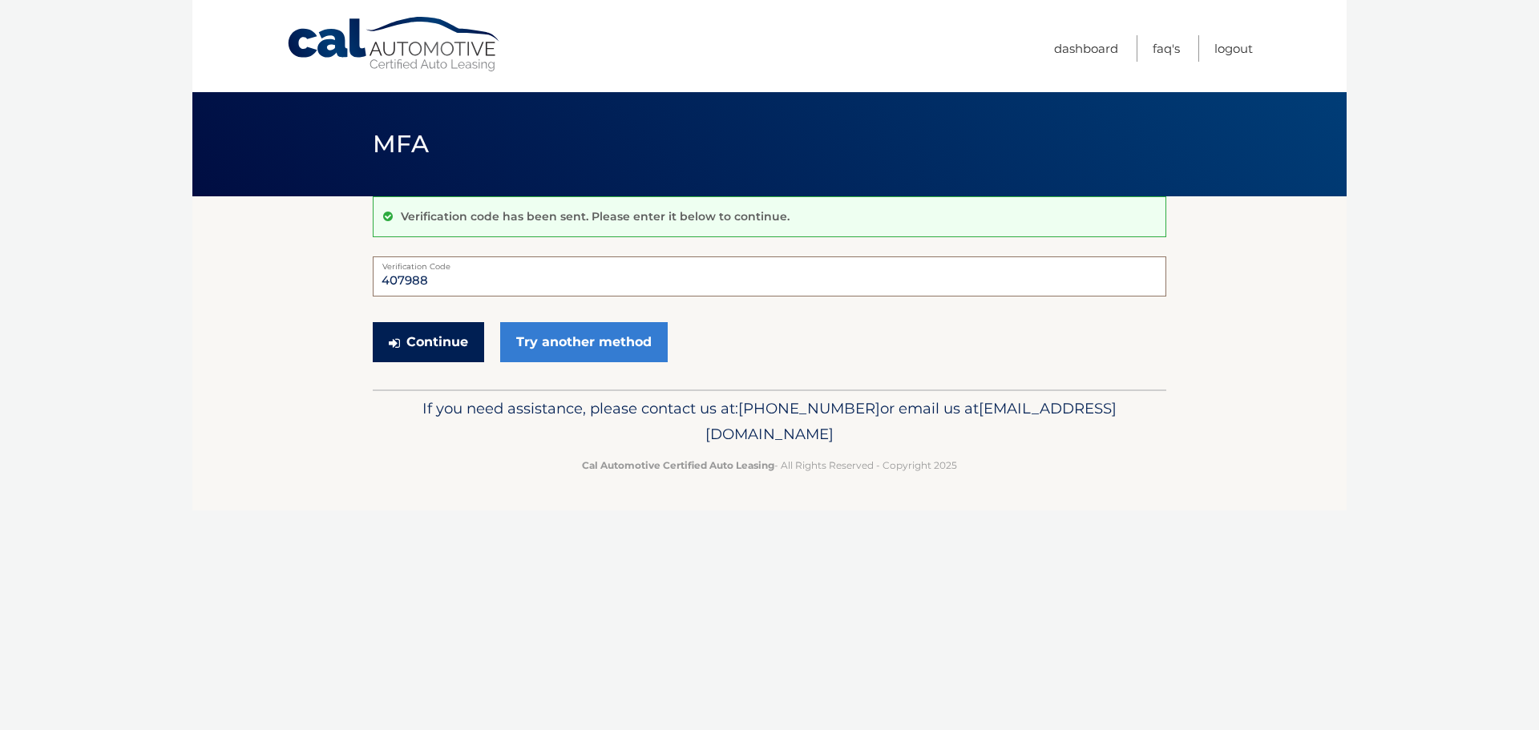  What do you see at coordinates (678, 465) in the screenshot?
I see `strong: Cal Automotive Certified Auto Leasing` at bounding box center [678, 465].